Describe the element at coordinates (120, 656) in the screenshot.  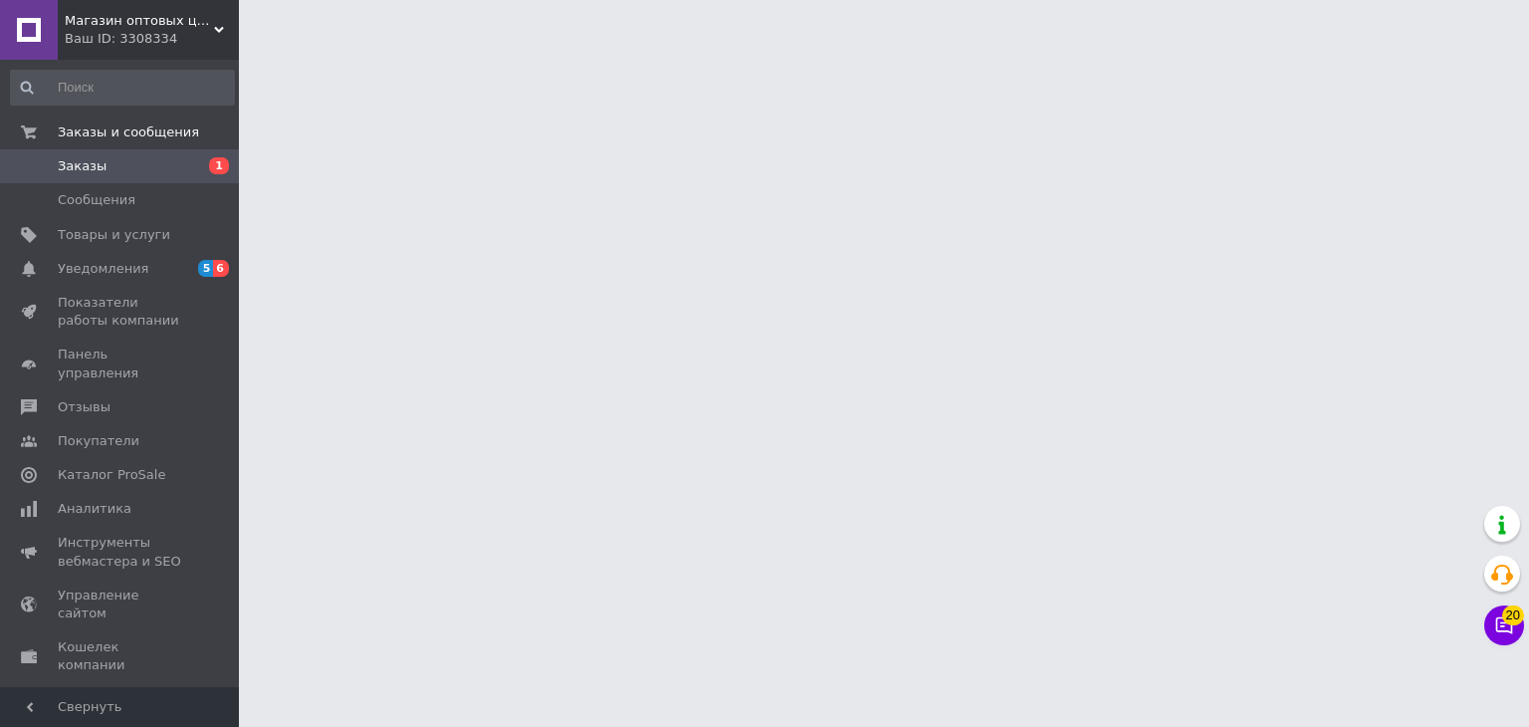
I see `span: Кошелек компании` at that location.